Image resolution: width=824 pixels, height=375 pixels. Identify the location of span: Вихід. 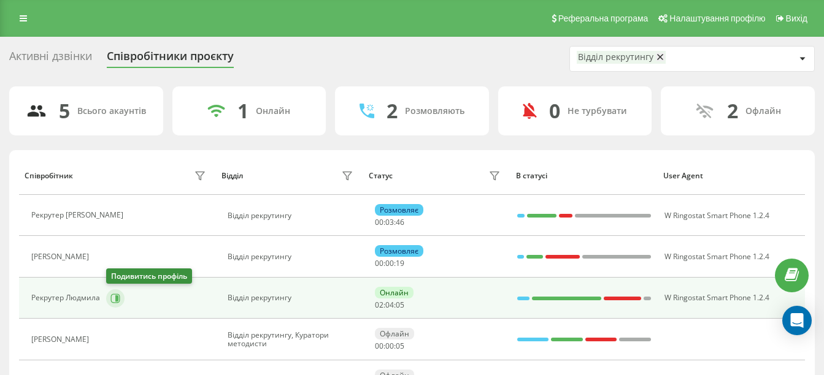
(796, 18).